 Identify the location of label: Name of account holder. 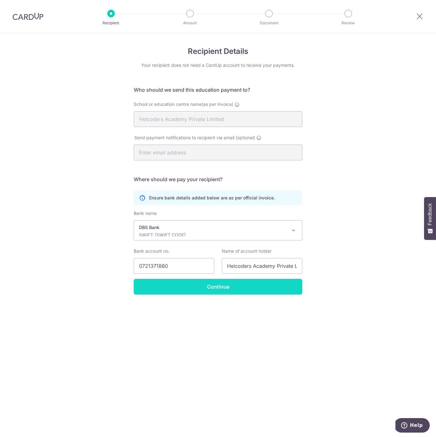
(247, 251).